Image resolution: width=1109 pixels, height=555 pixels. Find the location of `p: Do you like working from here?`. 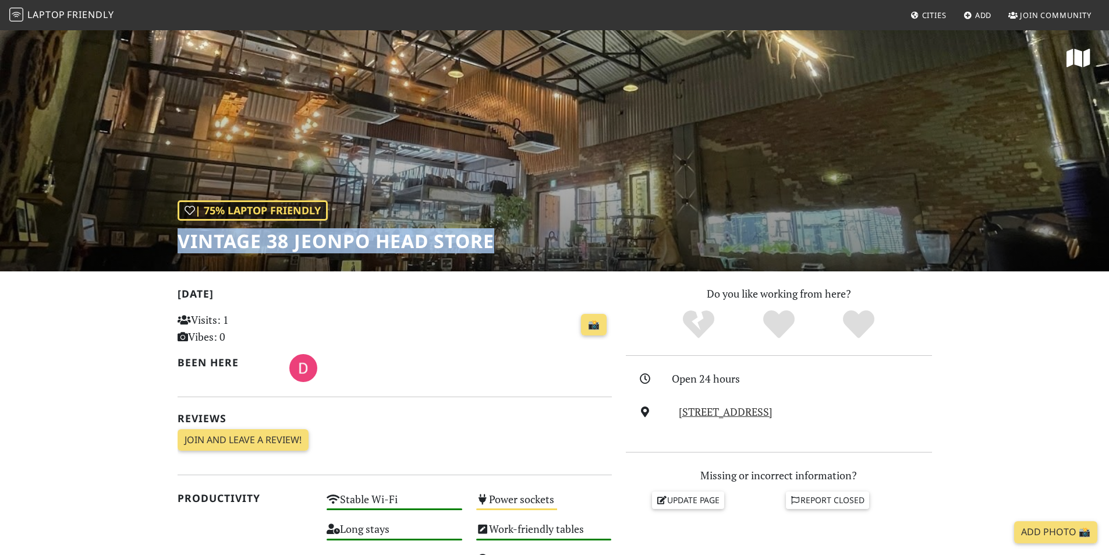

p: Do you like working from here? is located at coordinates (779, 293).